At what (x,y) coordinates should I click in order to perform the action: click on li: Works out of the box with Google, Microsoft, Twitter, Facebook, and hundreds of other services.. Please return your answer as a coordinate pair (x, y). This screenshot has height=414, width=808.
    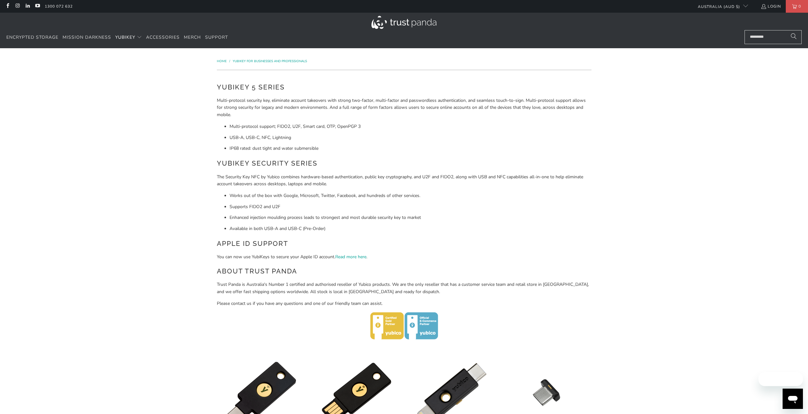
    Looking at the image, I should click on (411, 196).